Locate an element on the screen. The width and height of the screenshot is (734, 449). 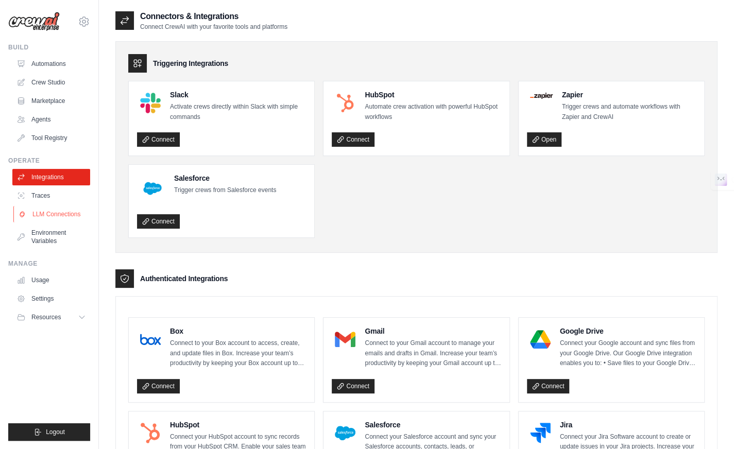
h4: Google Drive is located at coordinates (628, 331).